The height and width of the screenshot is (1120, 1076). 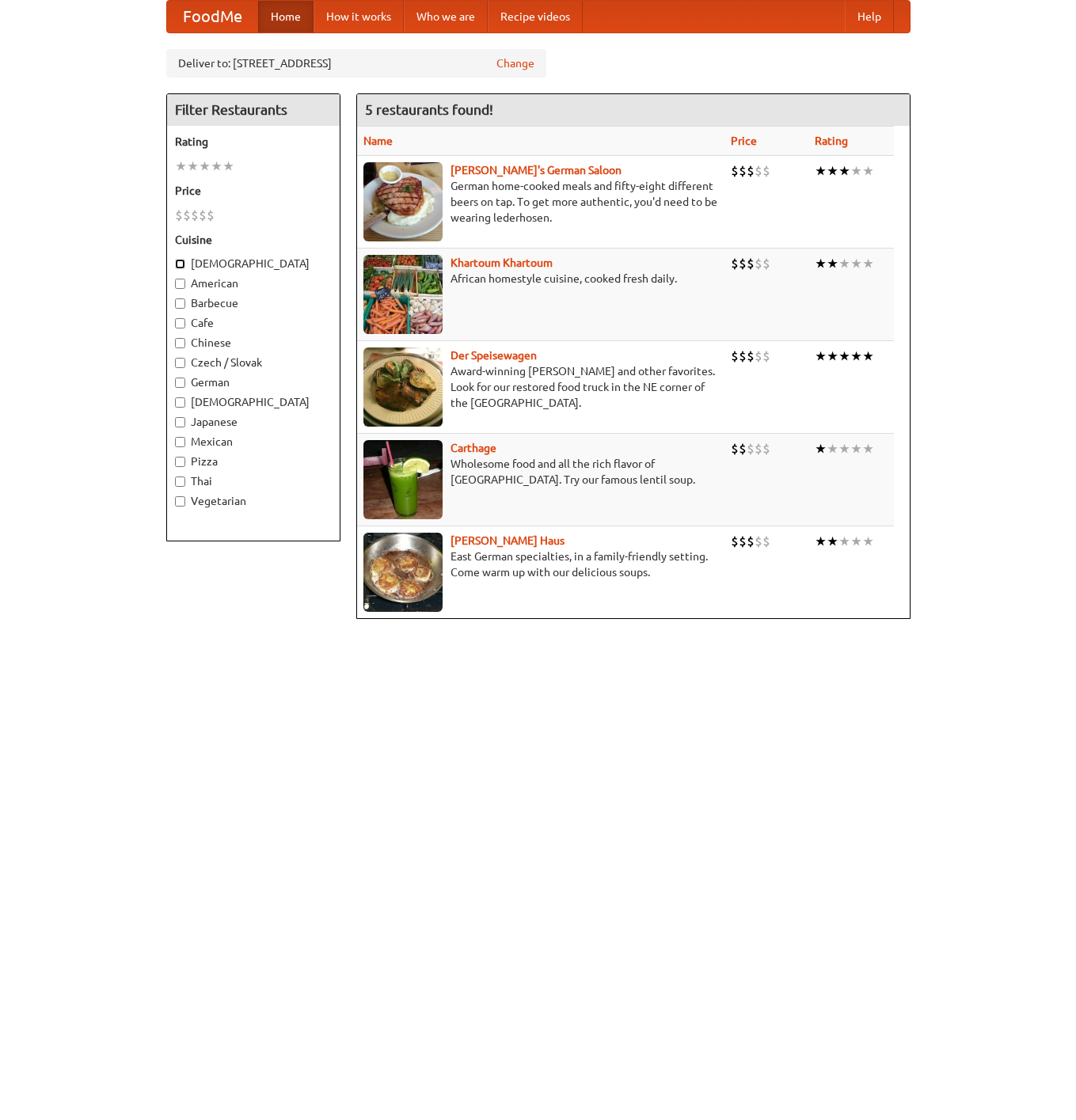 I want to click on img: esthers.jpg, so click(x=403, y=202).